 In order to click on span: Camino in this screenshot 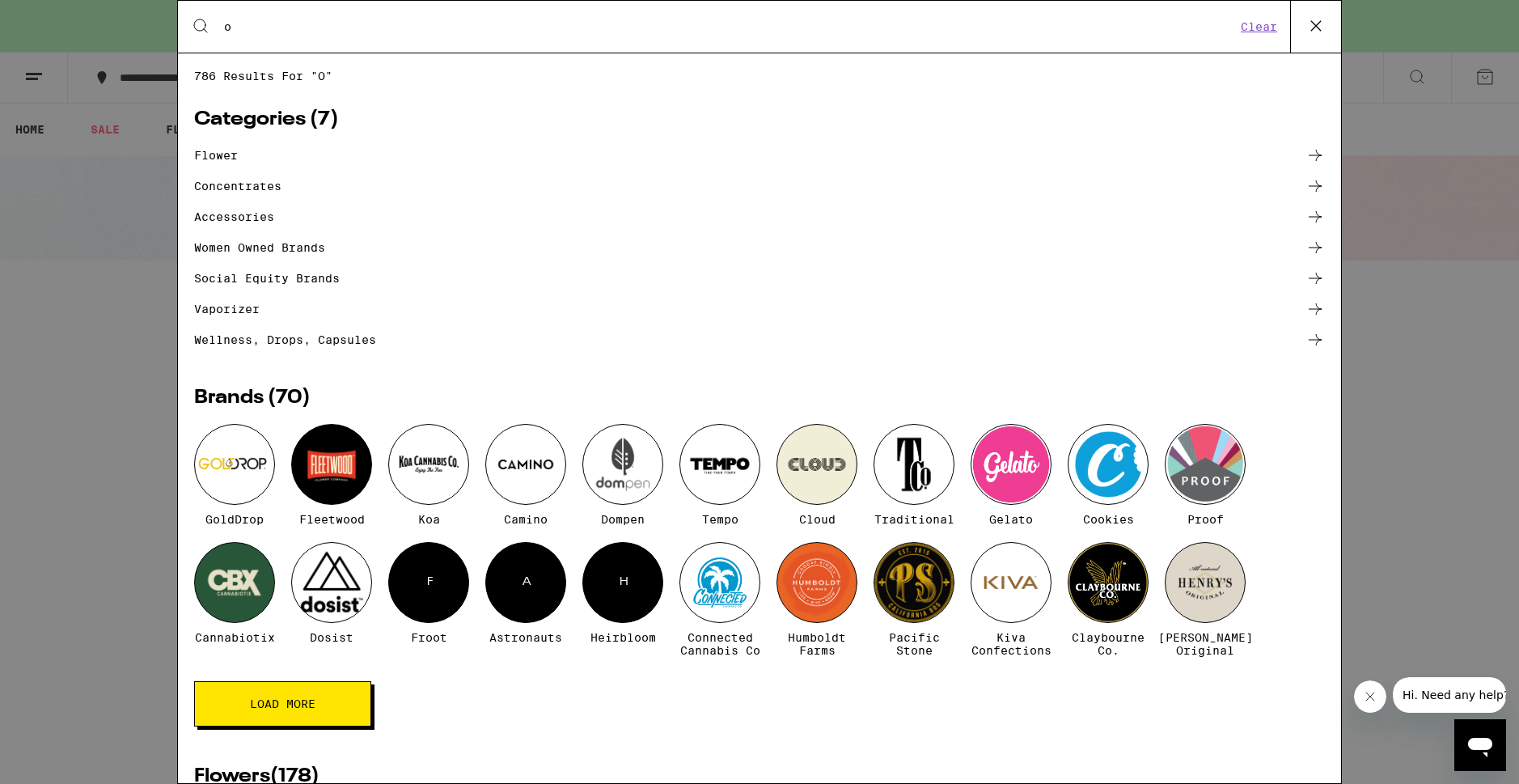, I will do `click(526, 519)`.